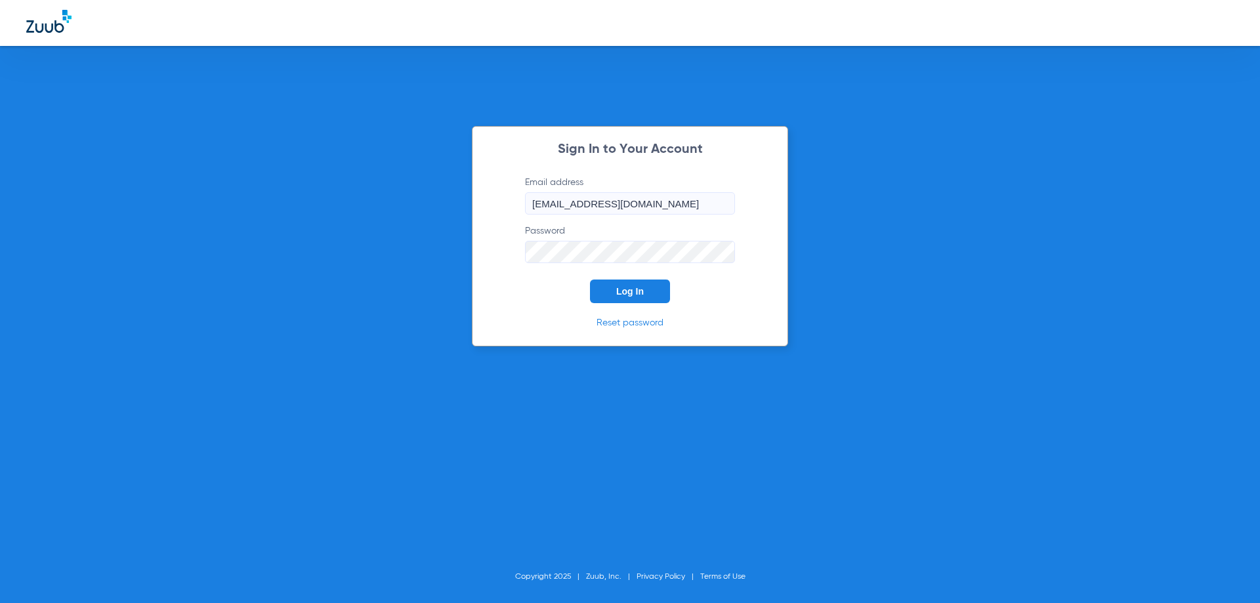 Image resolution: width=1260 pixels, height=603 pixels. What do you see at coordinates (611, 577) in the screenshot?
I see `li: Zuub, Inc.` at bounding box center [611, 577].